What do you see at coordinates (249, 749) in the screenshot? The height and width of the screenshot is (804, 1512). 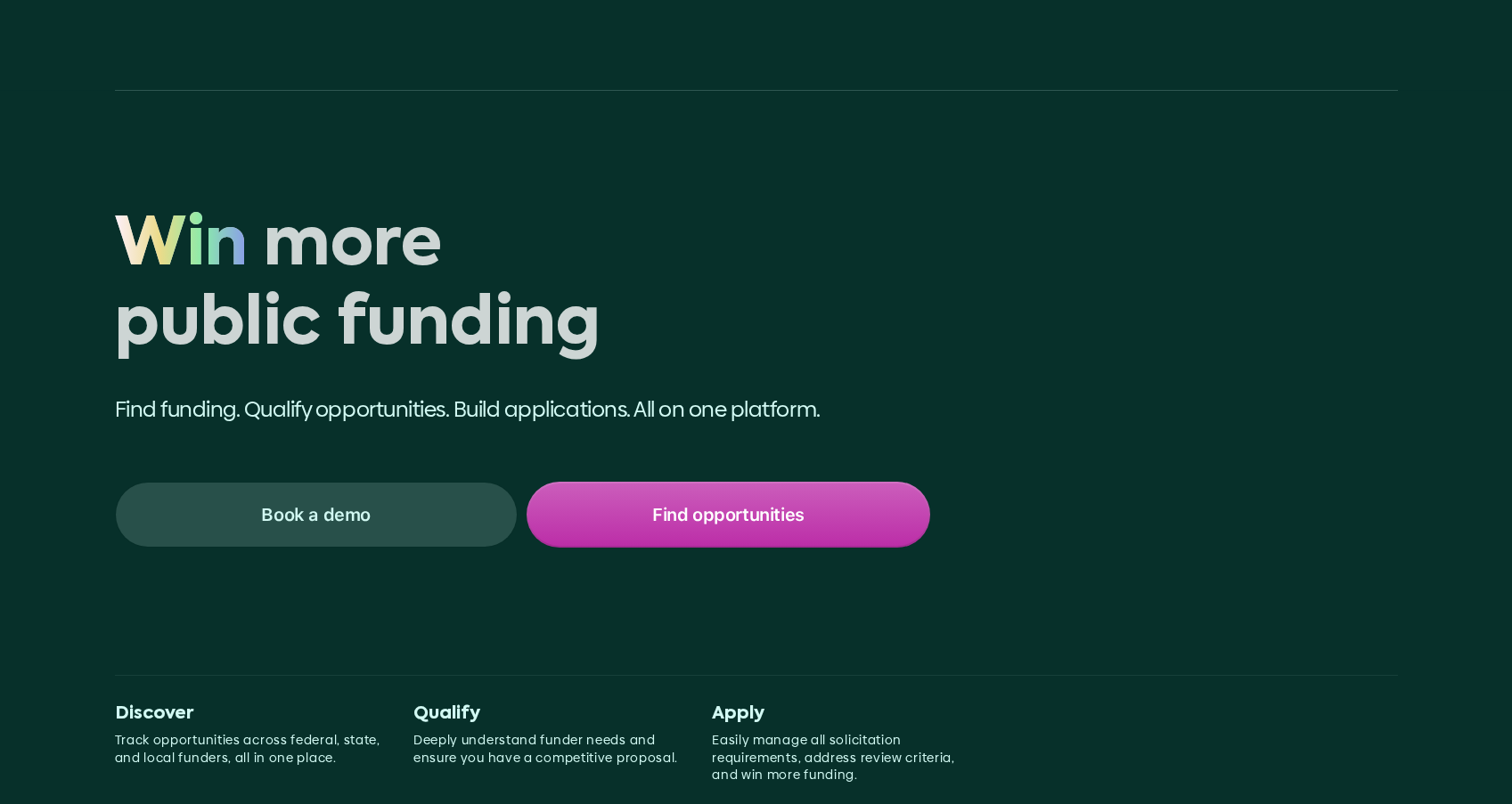 I see `p: Track opportunities across federal, state, and local funders, all in one place.` at bounding box center [249, 749].